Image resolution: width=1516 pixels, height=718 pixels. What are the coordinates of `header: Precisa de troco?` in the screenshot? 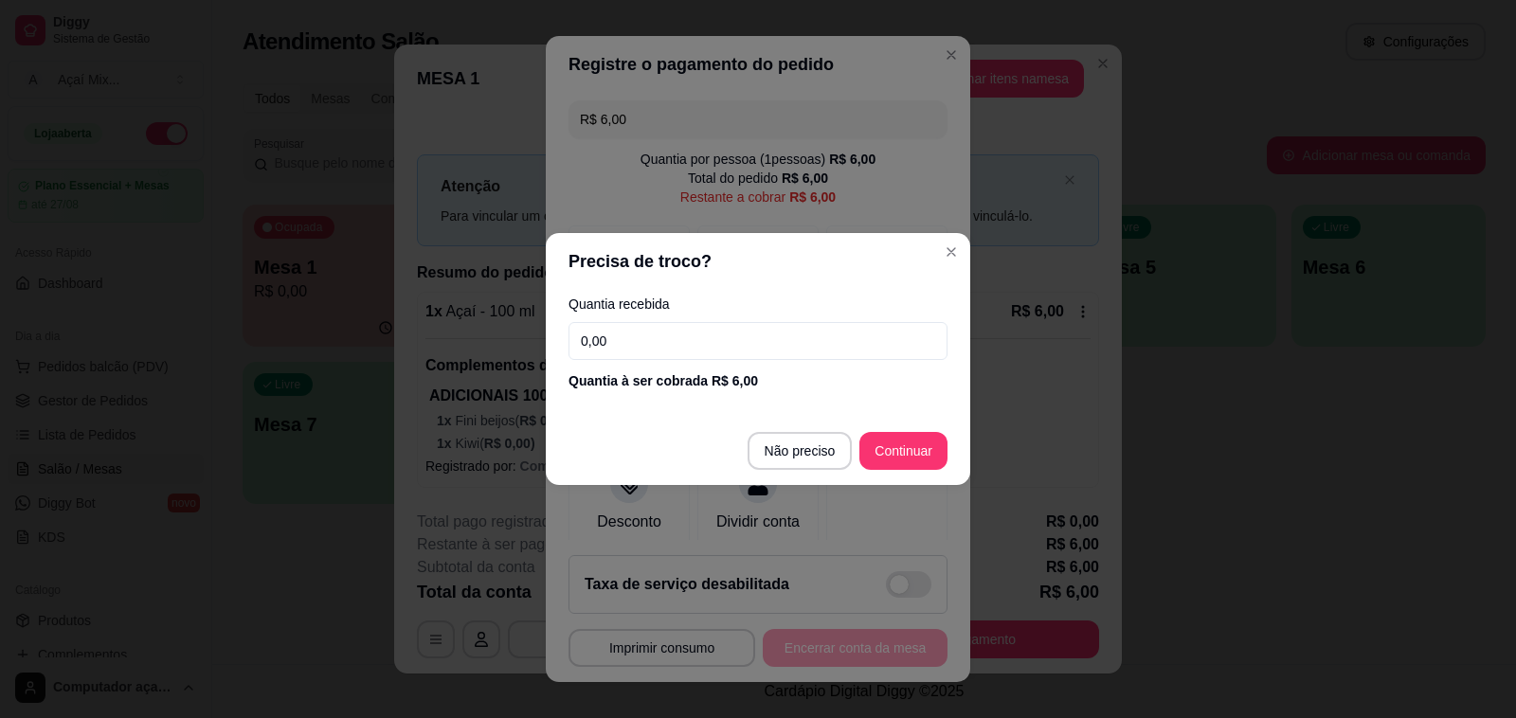 It's located at (758, 262).